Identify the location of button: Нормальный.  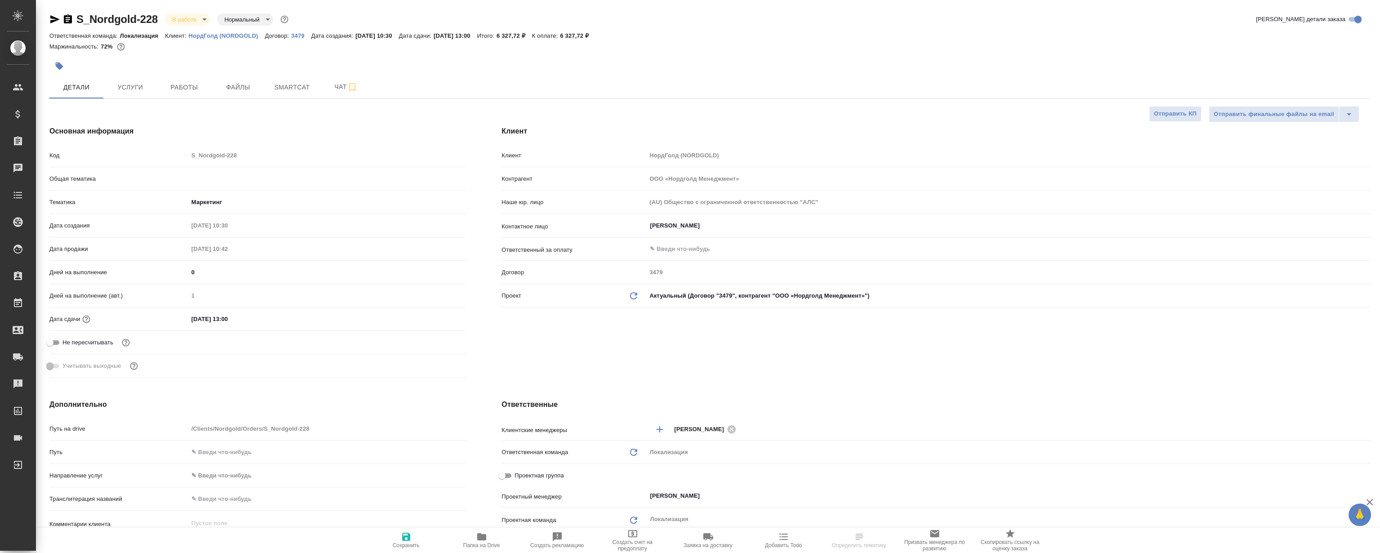
(242, 19).